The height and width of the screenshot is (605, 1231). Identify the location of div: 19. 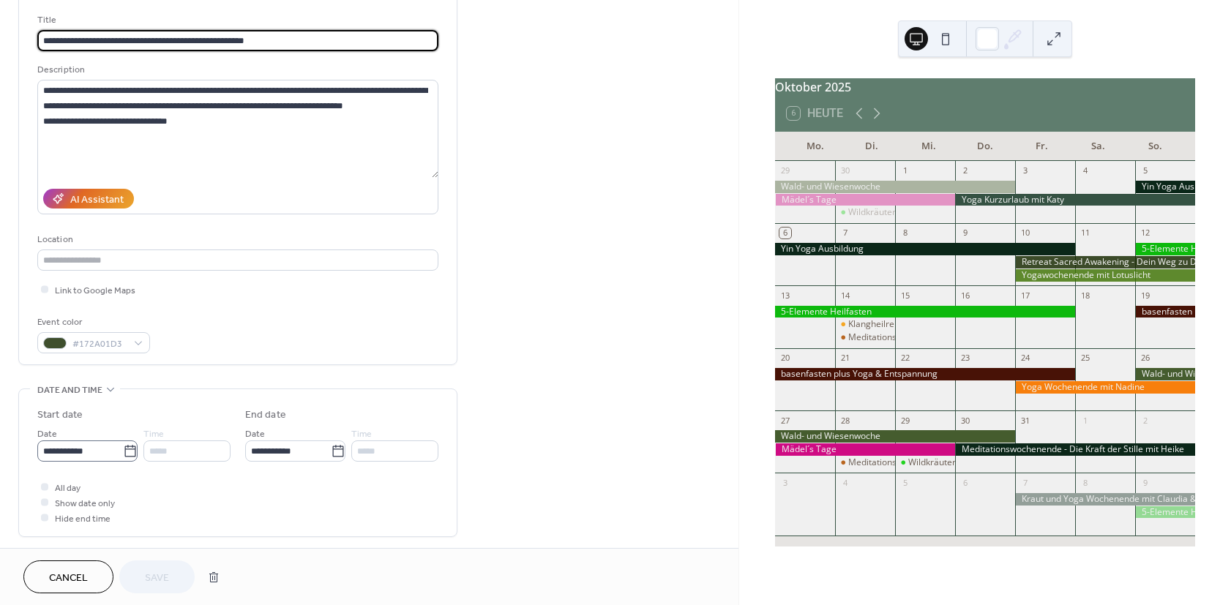
(1145, 295).